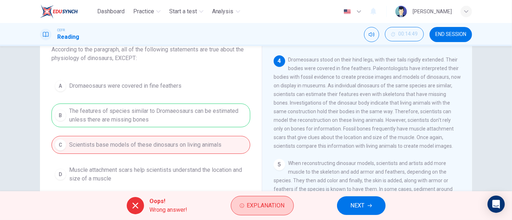 The height and width of the screenshot is (220, 512). Describe the element at coordinates (111, 12) in the screenshot. I see `span: Dashboard` at that location.